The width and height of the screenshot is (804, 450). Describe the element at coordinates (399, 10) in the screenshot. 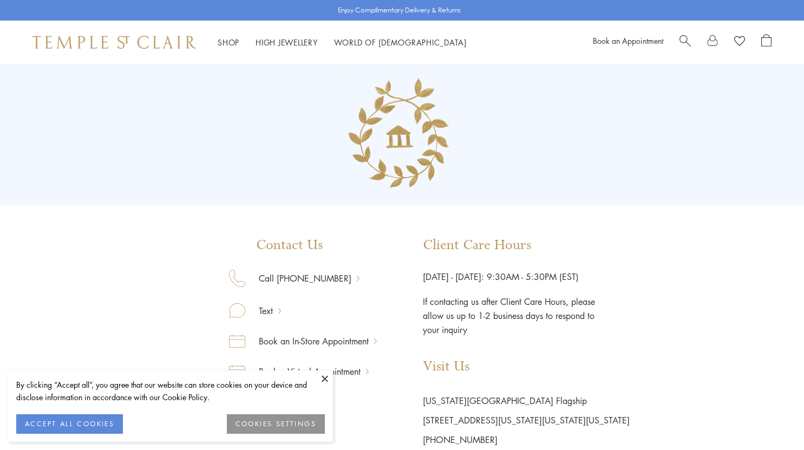

I see `p: Enjoy Complimentary Delivery & Returns` at that location.